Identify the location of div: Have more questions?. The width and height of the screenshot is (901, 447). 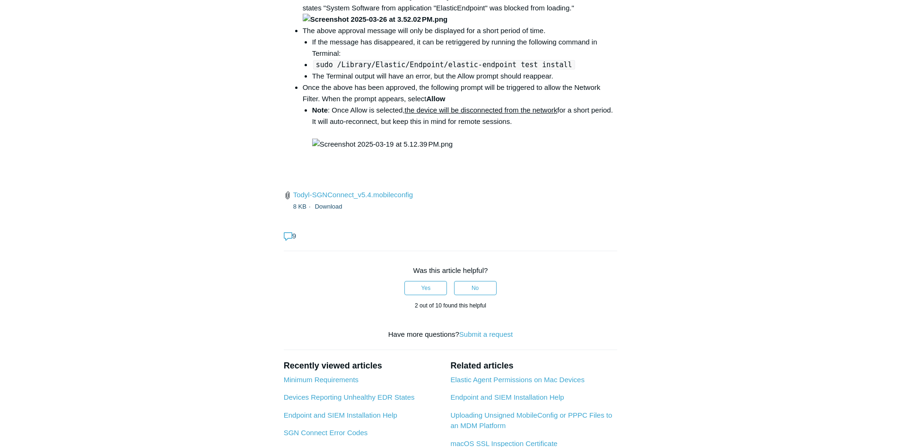
(451, 334).